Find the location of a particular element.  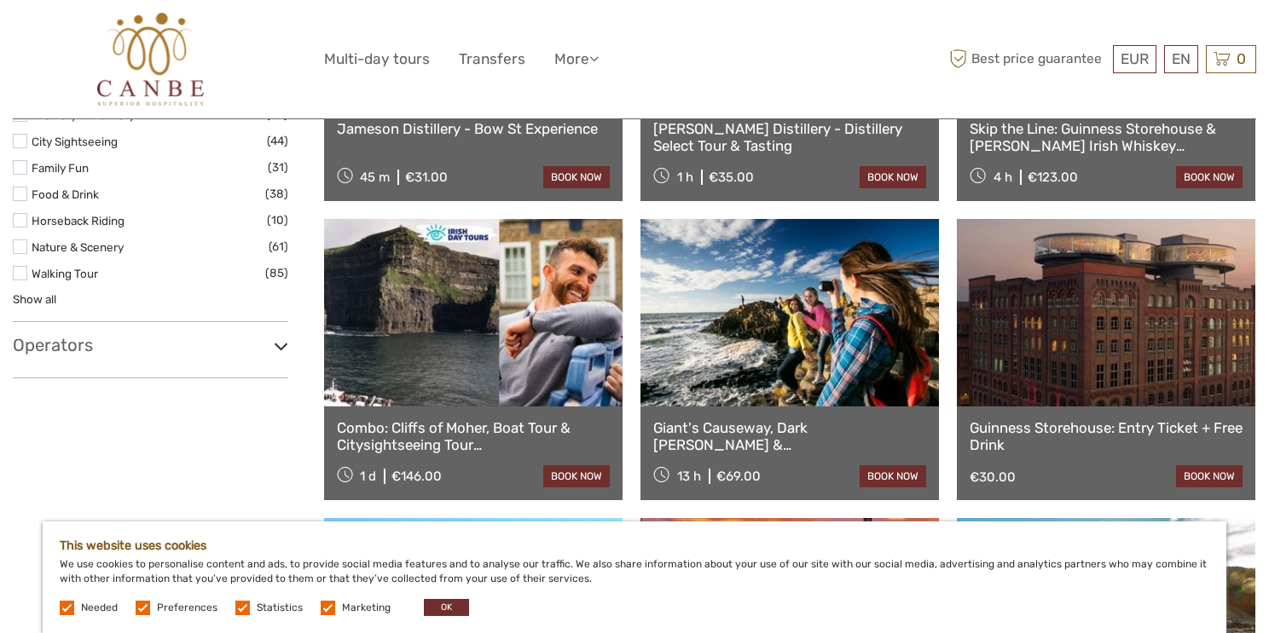

span: (85) is located at coordinates (276, 273).